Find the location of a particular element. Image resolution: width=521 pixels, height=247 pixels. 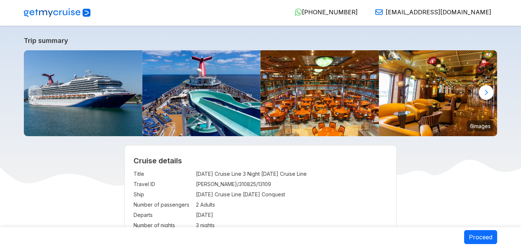

img: carnivalconquest_impressionistboulevard-03317.jpg is located at coordinates (438, 93).